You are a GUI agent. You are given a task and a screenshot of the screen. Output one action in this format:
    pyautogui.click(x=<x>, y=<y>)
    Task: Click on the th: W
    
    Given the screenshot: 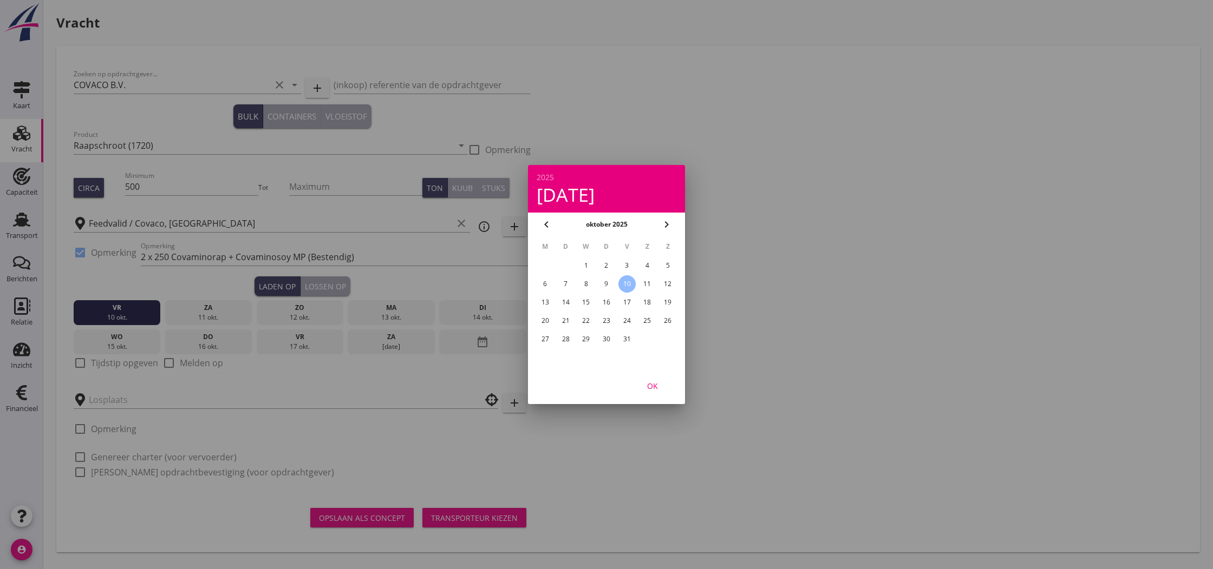 What is the action you would take?
    pyautogui.click(x=586, y=247)
    